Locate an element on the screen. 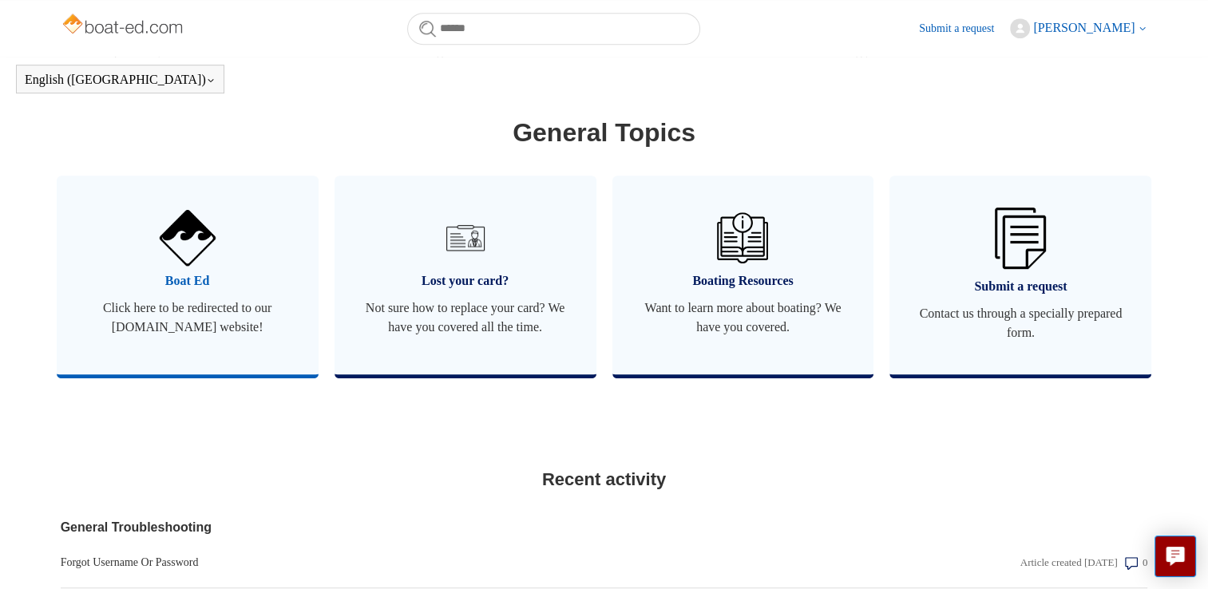  img: 01HZPCYVZMCNPYXCC0DPA2R54M is located at coordinates (742, 238).